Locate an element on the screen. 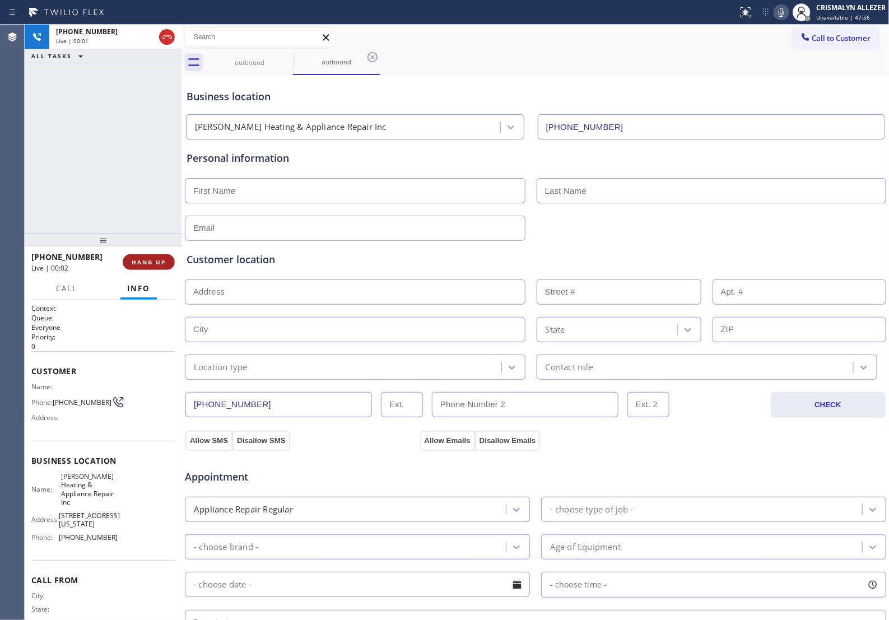 The width and height of the screenshot is (889, 620). input: First Name is located at coordinates (355, 190).